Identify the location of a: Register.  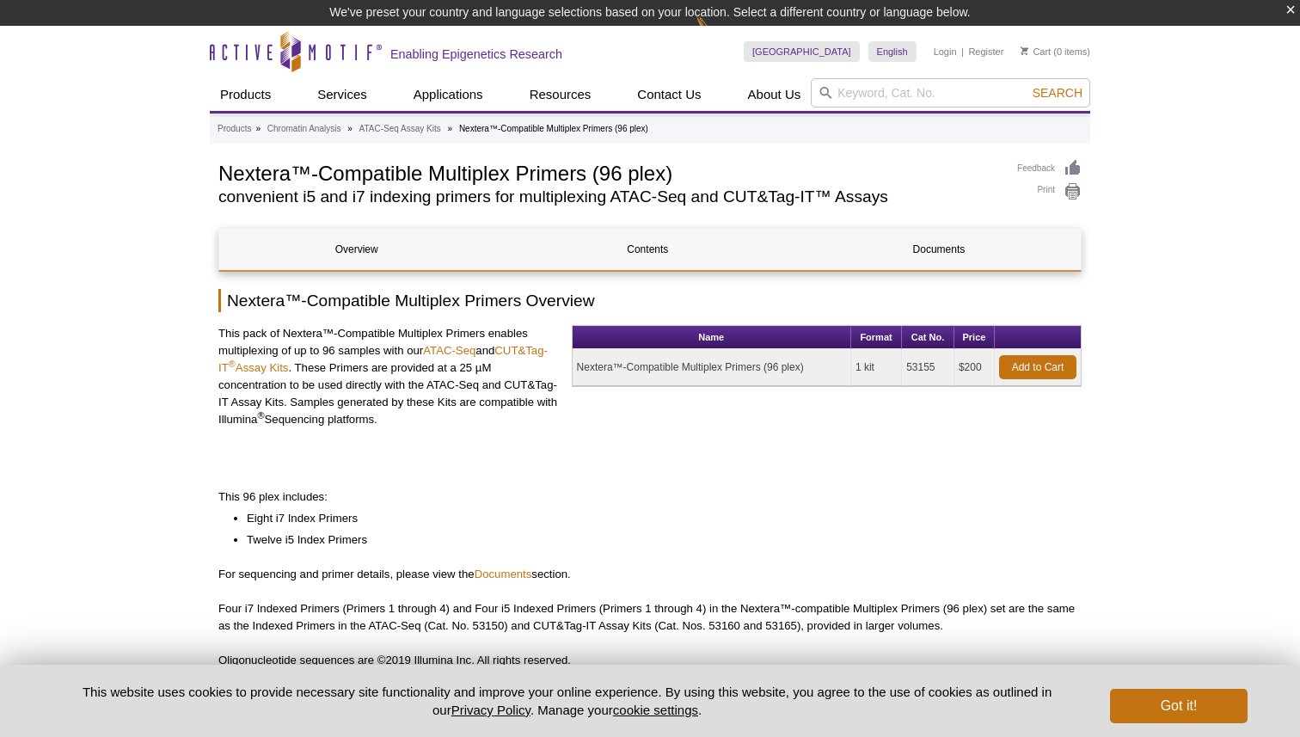
(985, 52).